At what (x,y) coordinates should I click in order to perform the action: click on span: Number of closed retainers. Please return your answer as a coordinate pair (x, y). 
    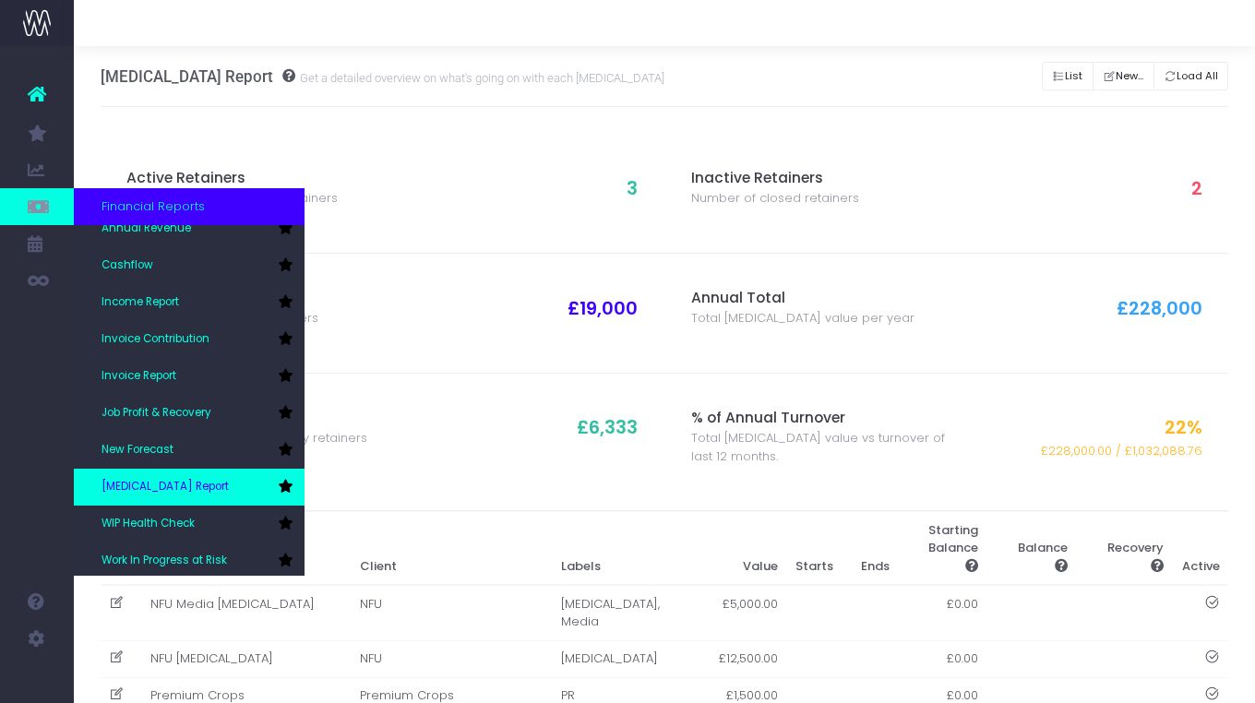
    Looking at the image, I should click on (775, 198).